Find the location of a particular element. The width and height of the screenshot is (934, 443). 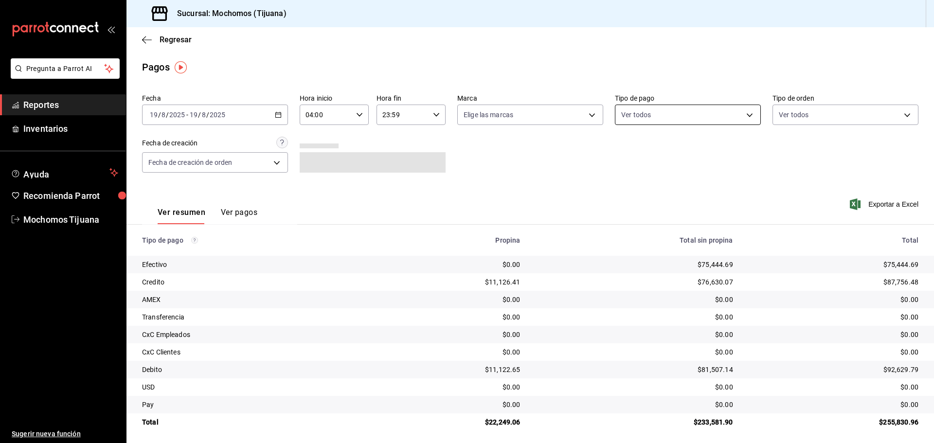

div: Credito is located at coordinates (252, 282).